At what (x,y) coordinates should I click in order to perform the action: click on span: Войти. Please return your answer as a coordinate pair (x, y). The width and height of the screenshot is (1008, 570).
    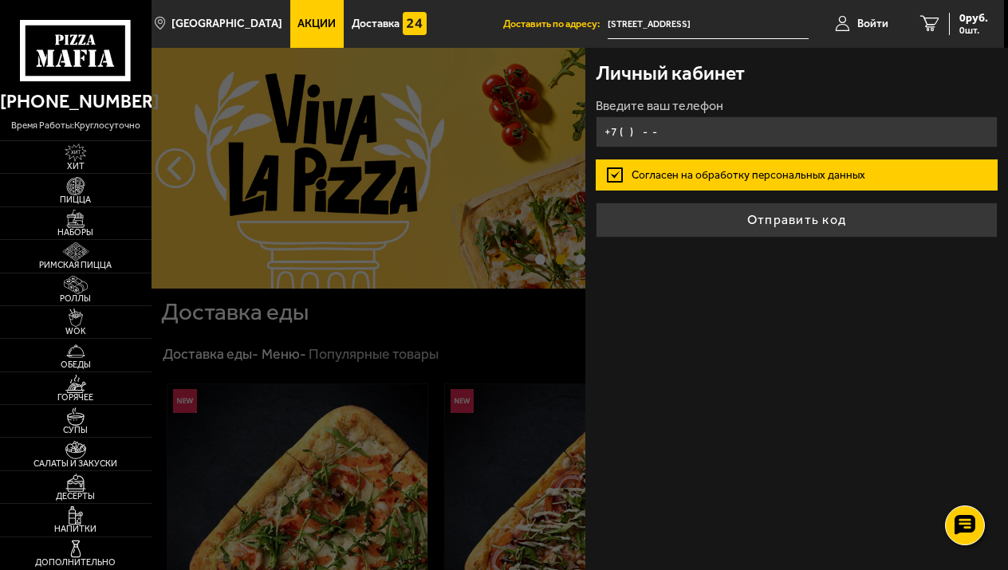
    Looking at the image, I should click on (873, 24).